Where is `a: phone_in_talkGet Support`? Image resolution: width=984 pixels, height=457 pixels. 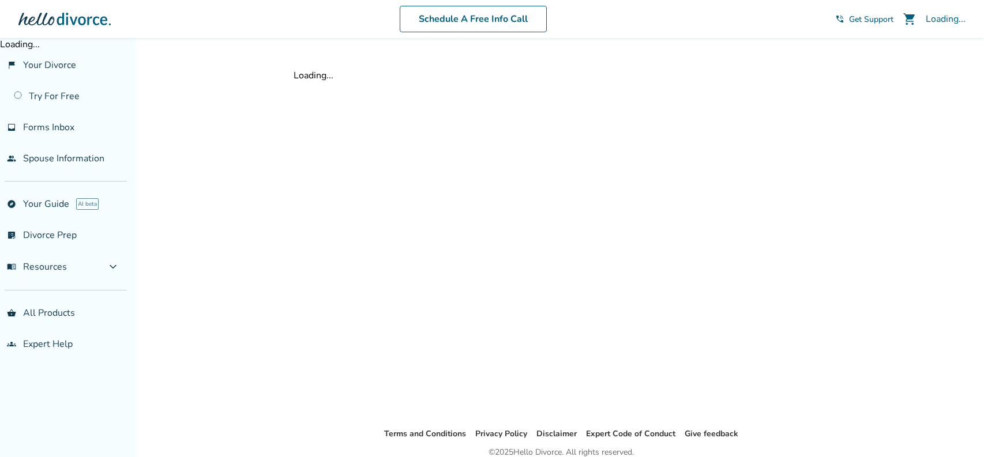
a: phone_in_talkGet Support is located at coordinates (864, 19).